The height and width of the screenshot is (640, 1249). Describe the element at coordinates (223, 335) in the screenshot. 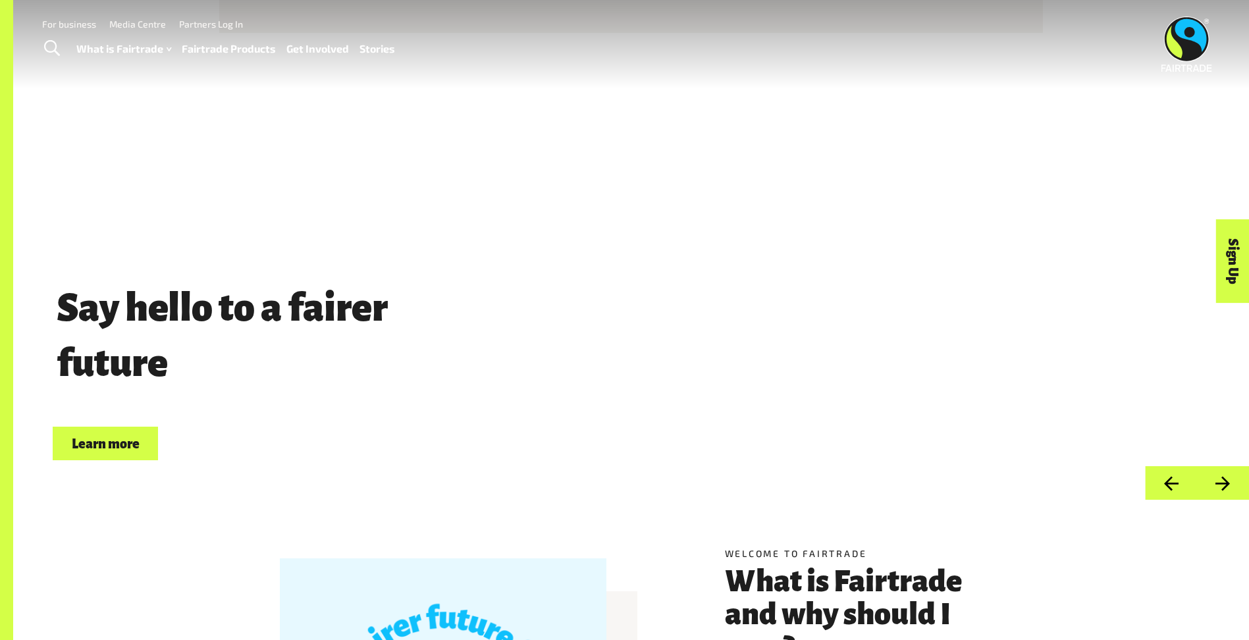

I see `span: Say hello to a fairer future` at that location.